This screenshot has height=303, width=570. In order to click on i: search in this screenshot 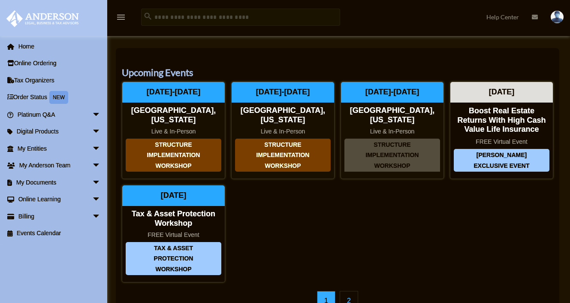, I will do `click(148, 16)`.